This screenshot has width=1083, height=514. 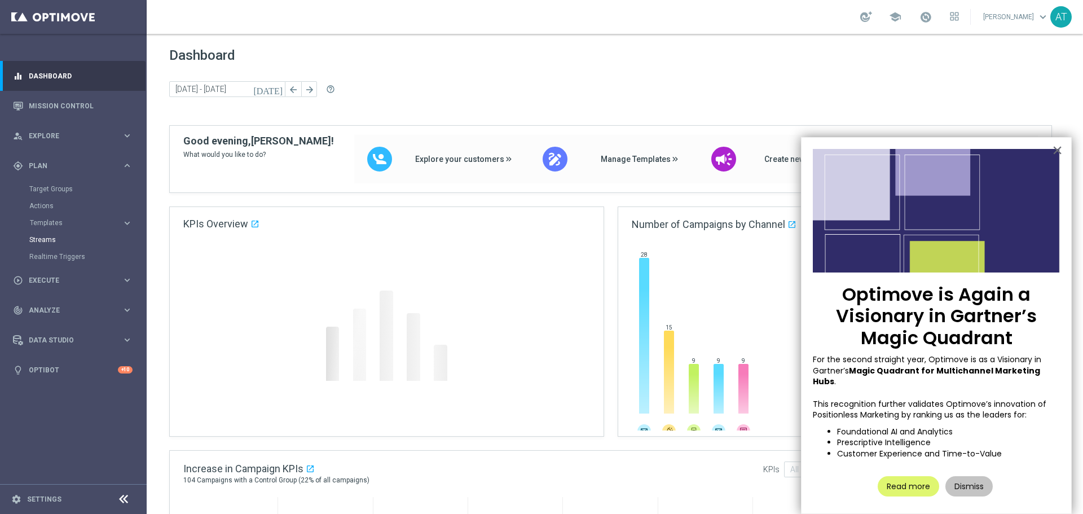 What do you see at coordinates (73, 240) in the screenshot?
I see `a: Streams` at bounding box center [73, 240].